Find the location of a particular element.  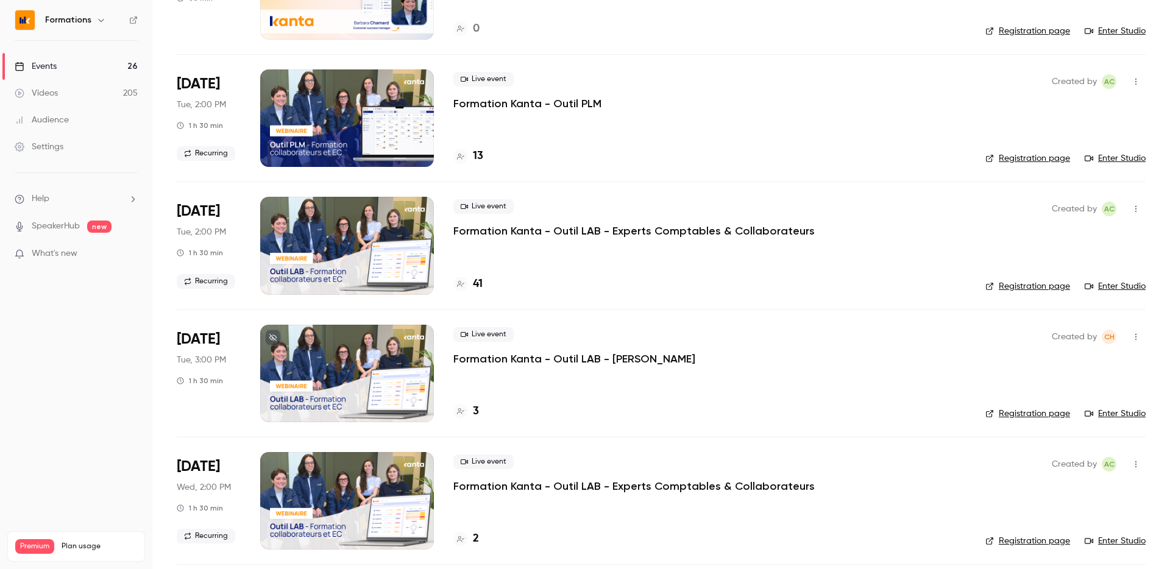

div: Oct 1 Wed, 2:00 PM (Europe/Paris) is located at coordinates (208, 501).